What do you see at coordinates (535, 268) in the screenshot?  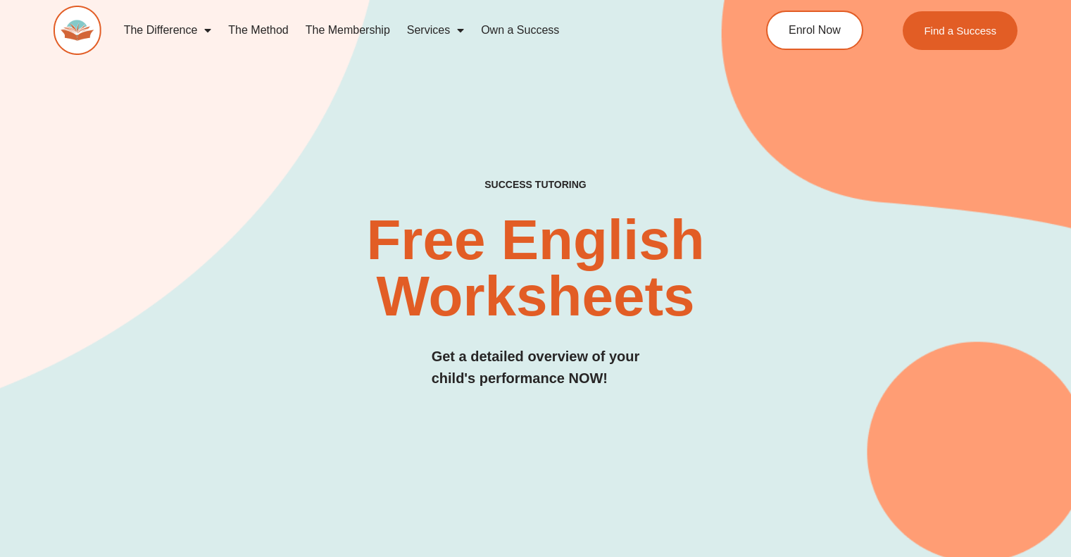 I see `h2: Free English Worksheets​` at bounding box center [535, 268].